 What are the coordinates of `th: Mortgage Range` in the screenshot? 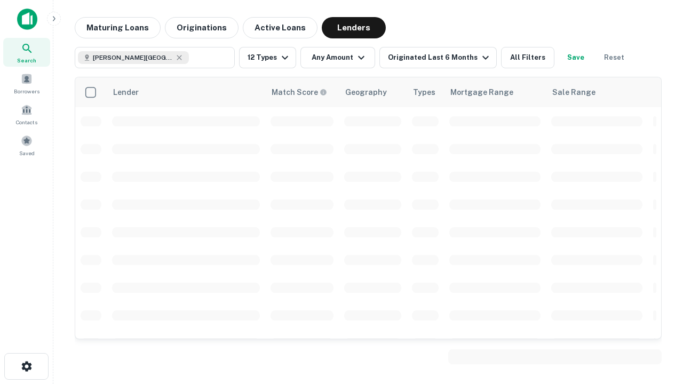 It's located at (495, 92).